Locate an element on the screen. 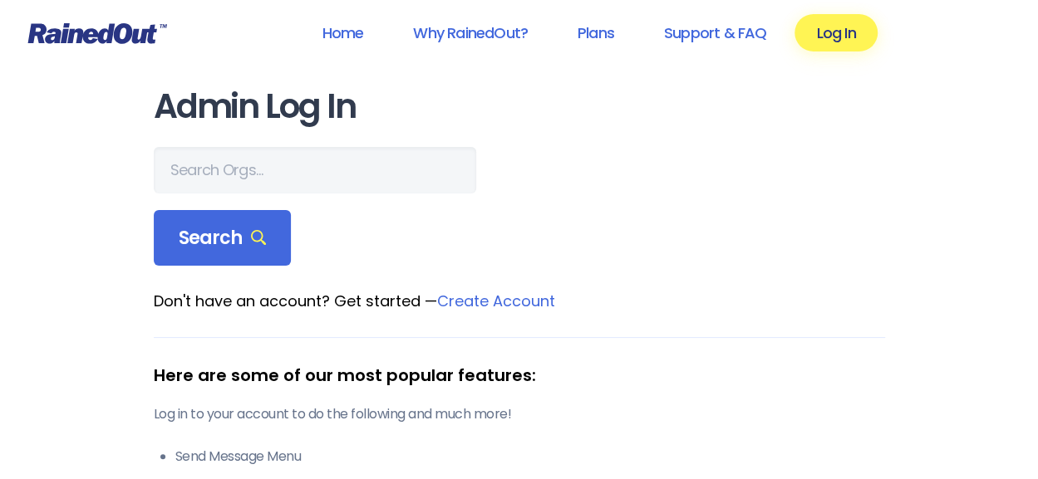 The width and height of the screenshot is (1038, 479). input: Search Orgs… is located at coordinates (315, 170).